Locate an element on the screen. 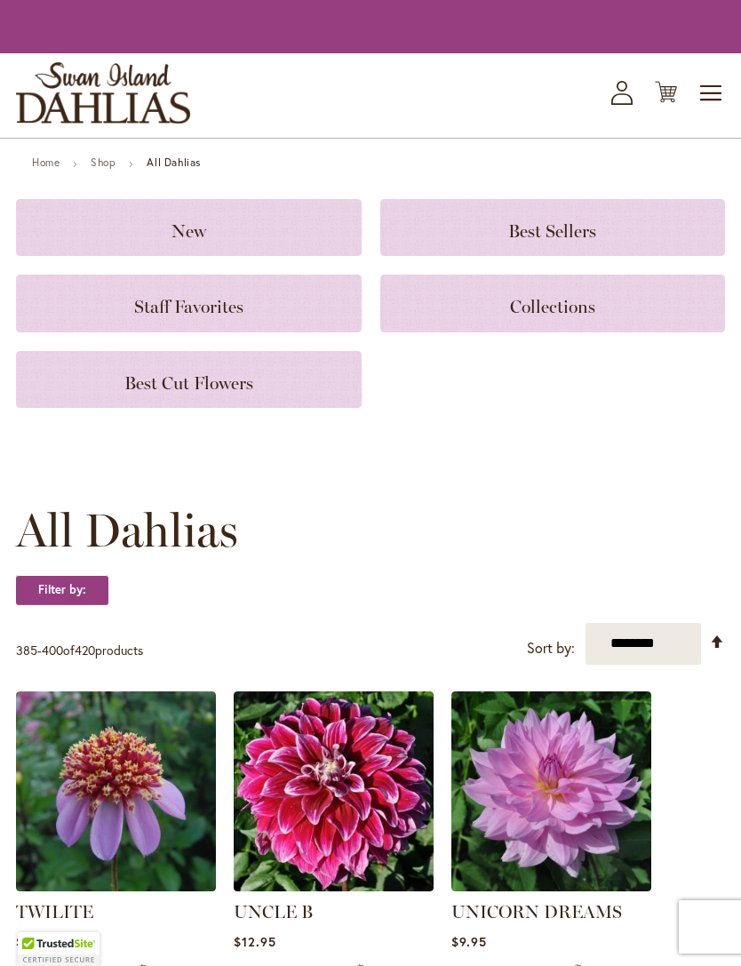  img: TWILITE is located at coordinates (116, 791).